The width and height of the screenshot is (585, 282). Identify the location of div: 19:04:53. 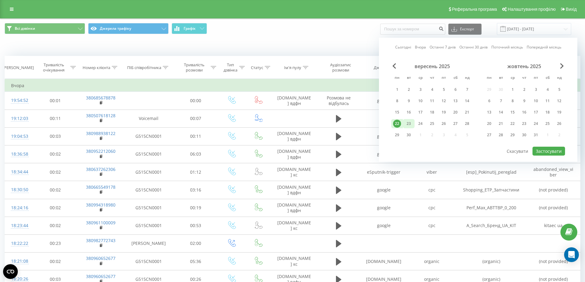
(19, 136).